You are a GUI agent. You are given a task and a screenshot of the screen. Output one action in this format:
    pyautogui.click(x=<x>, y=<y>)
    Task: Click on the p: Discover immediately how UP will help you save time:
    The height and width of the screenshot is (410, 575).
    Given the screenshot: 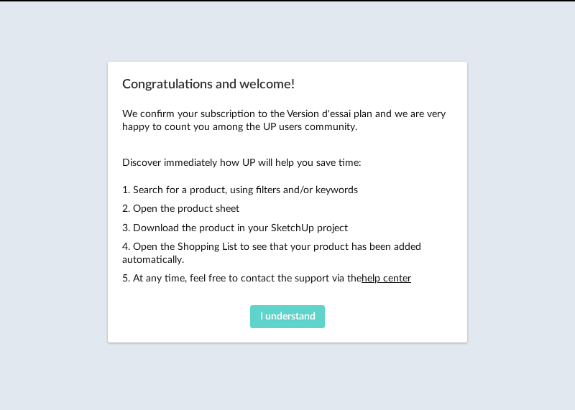 What is the action you would take?
    pyautogui.click(x=287, y=163)
    